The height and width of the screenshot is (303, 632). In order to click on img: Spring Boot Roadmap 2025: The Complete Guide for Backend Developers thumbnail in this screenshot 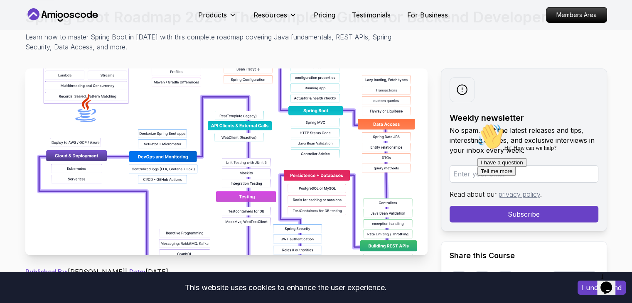, I will do `click(226, 162)`.